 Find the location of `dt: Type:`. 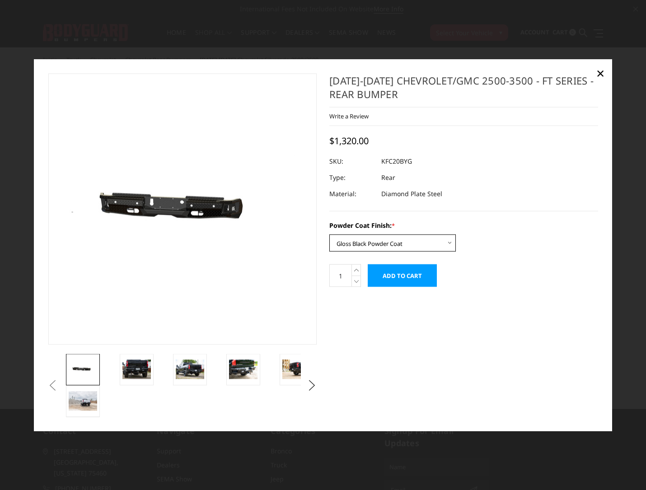

dt: Type: is located at coordinates (352, 177).